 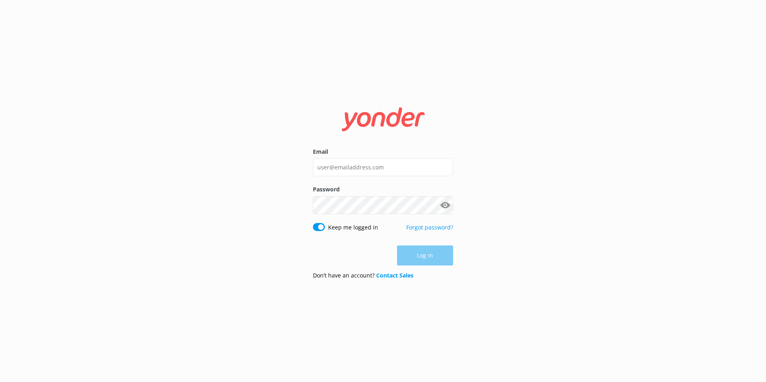 What do you see at coordinates (383, 167) in the screenshot?
I see `input: user@emailaddress.com` at bounding box center [383, 167].